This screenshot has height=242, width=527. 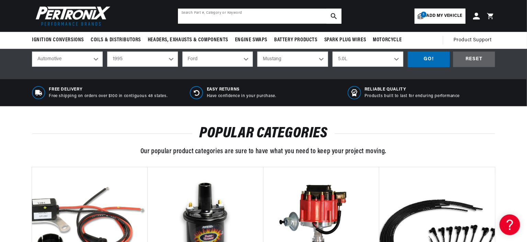 What do you see at coordinates (116, 40) in the screenshot?
I see `span: Coils & Distributors` at bounding box center [116, 40].